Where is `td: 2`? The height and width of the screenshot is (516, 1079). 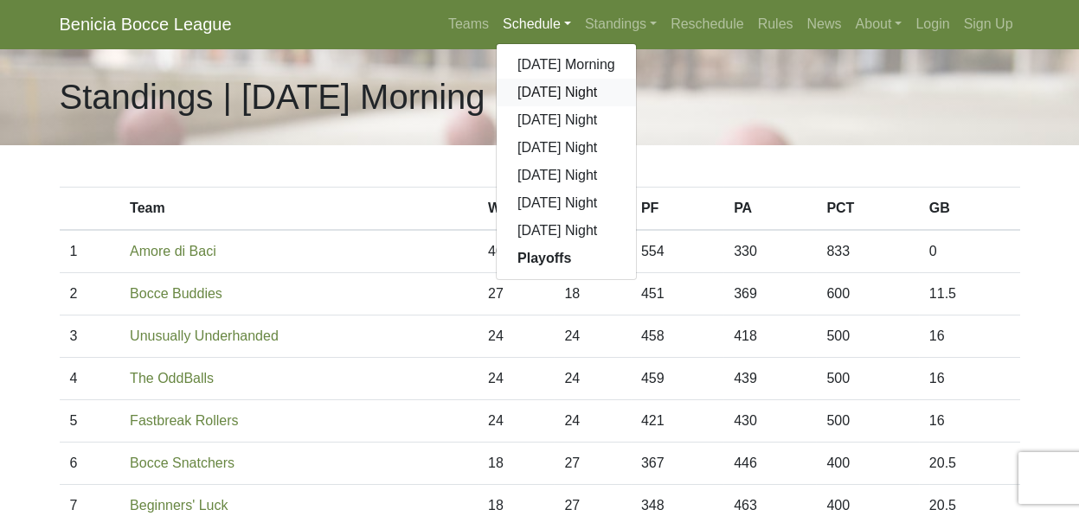
td: 2 is located at coordinates (90, 294).